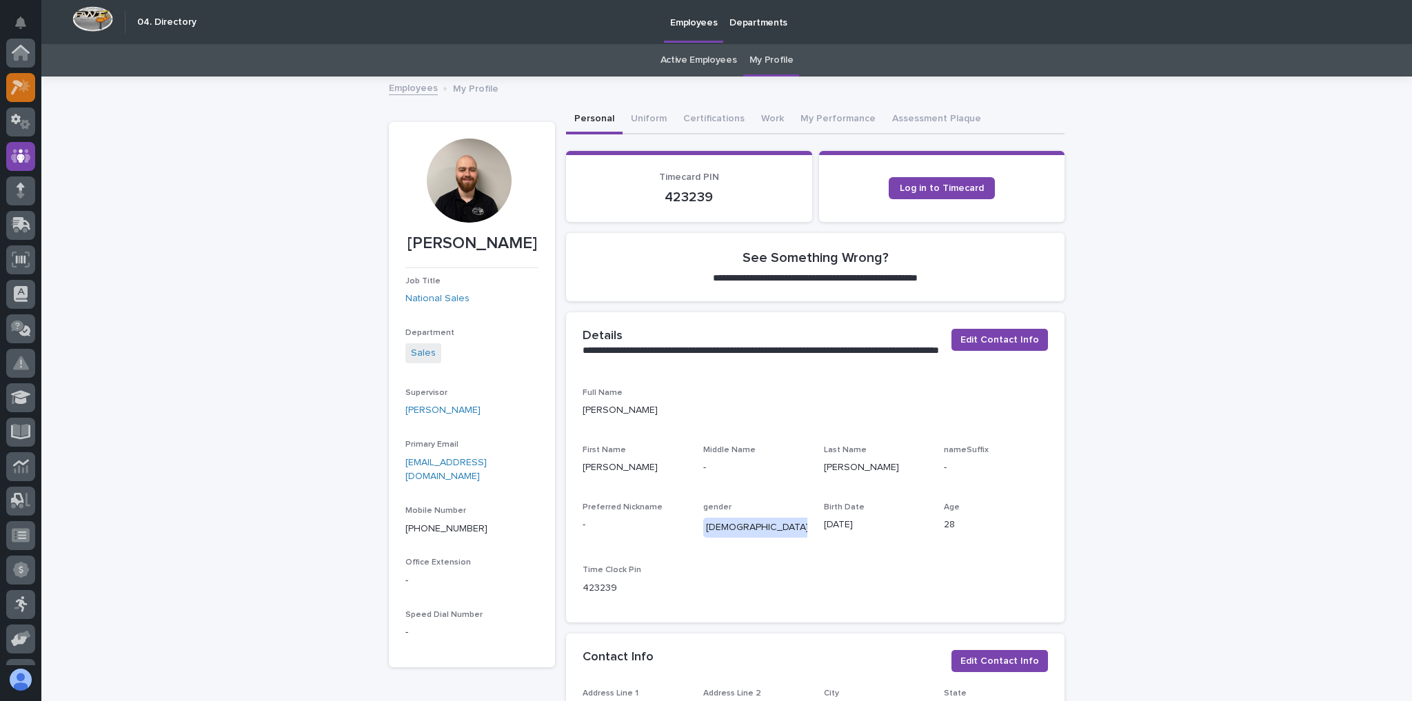  I want to click on button: Work, so click(772, 120).